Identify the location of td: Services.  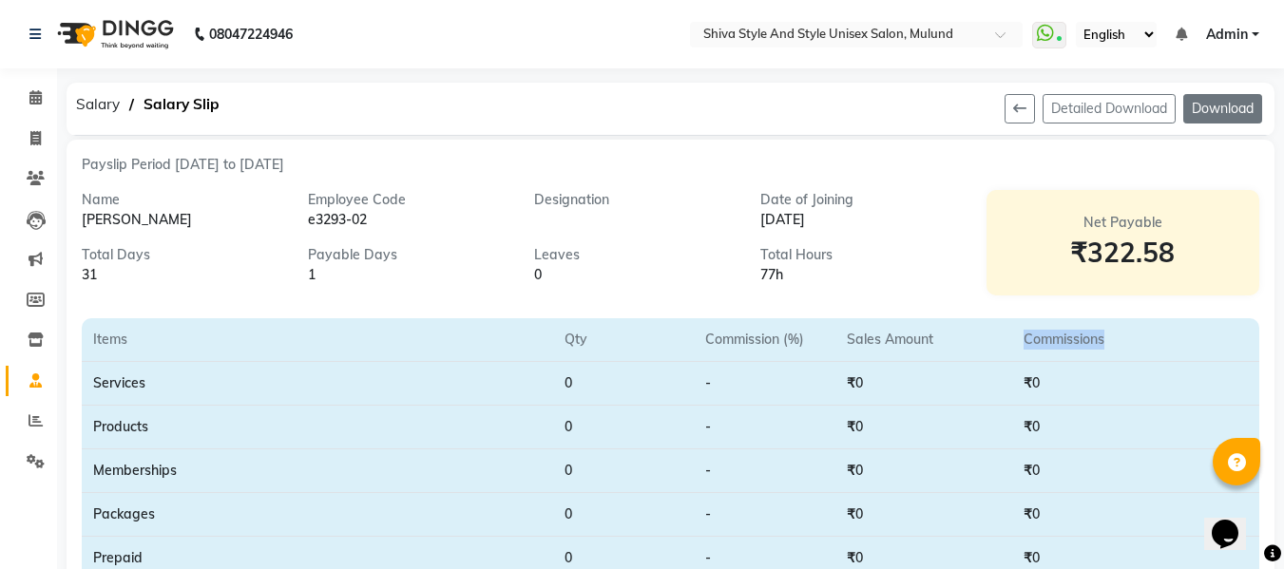
(317, 384).